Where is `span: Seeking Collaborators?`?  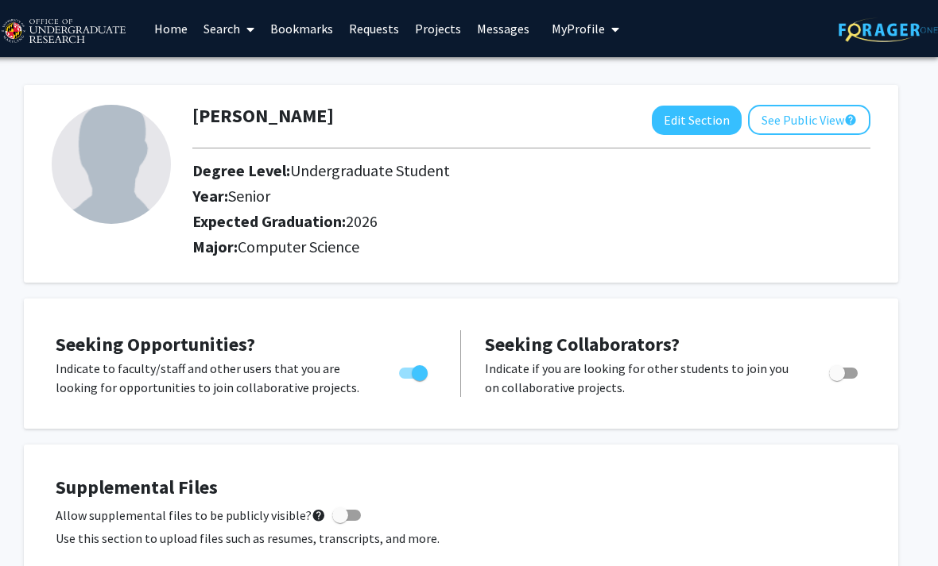
span: Seeking Collaborators? is located at coordinates (582, 344).